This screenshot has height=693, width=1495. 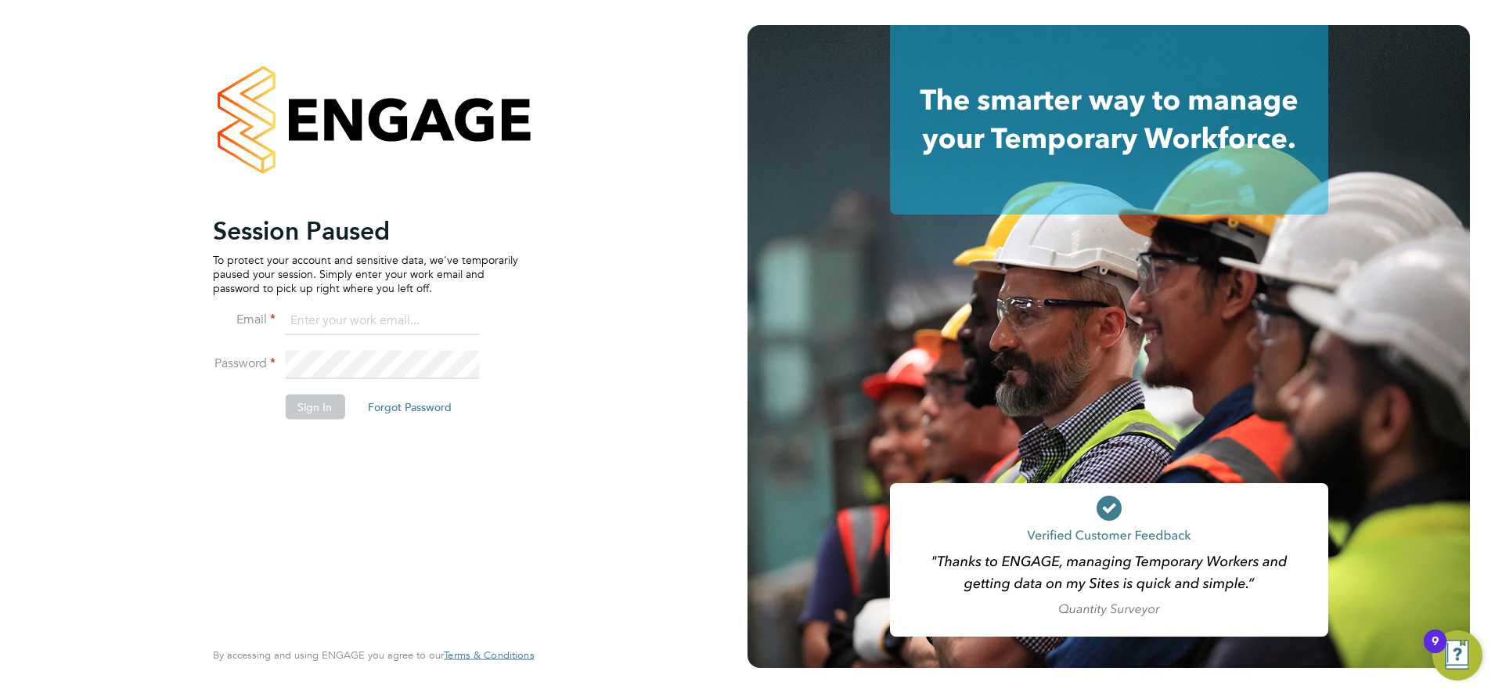 What do you see at coordinates (244, 319) in the screenshot?
I see `label: Email` at bounding box center [244, 319].